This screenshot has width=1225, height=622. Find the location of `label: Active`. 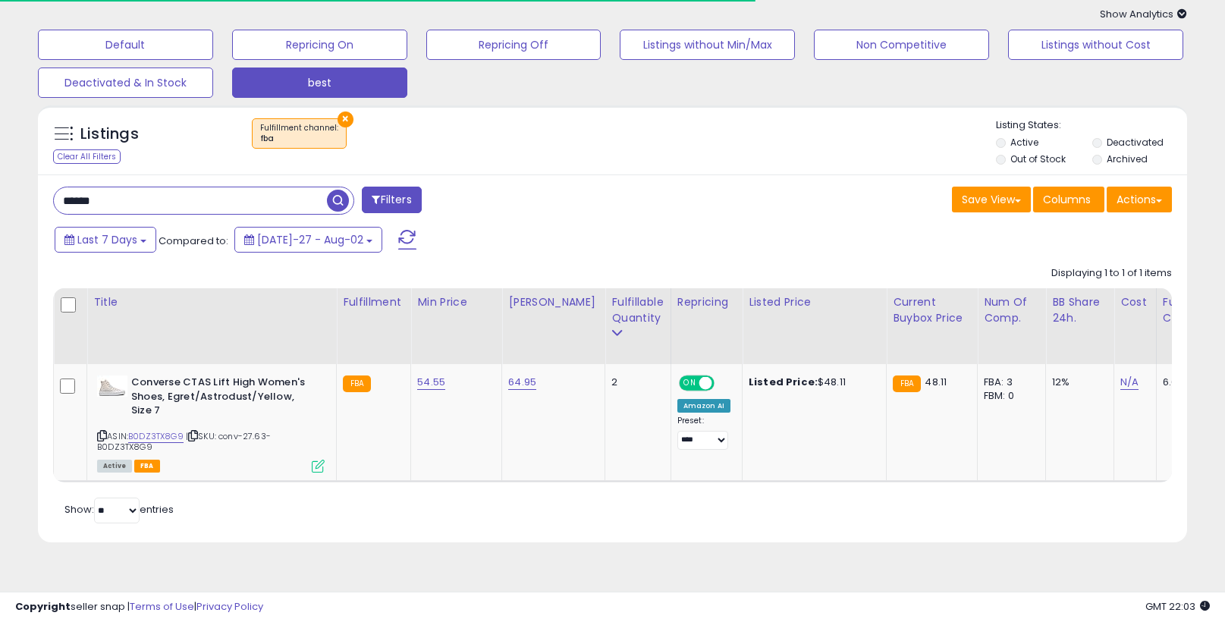

label: Active is located at coordinates (1024, 142).